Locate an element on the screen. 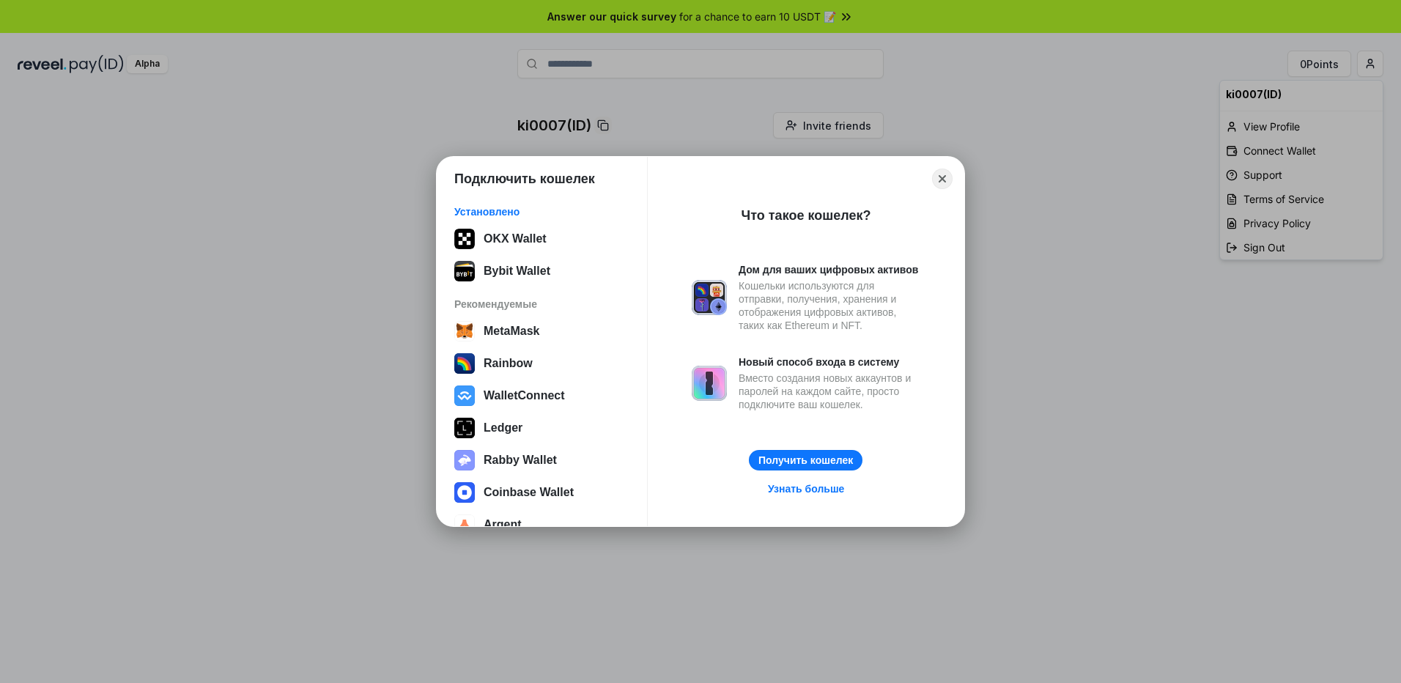 The image size is (1401, 683). a: Узнать больше is located at coordinates (806, 489).